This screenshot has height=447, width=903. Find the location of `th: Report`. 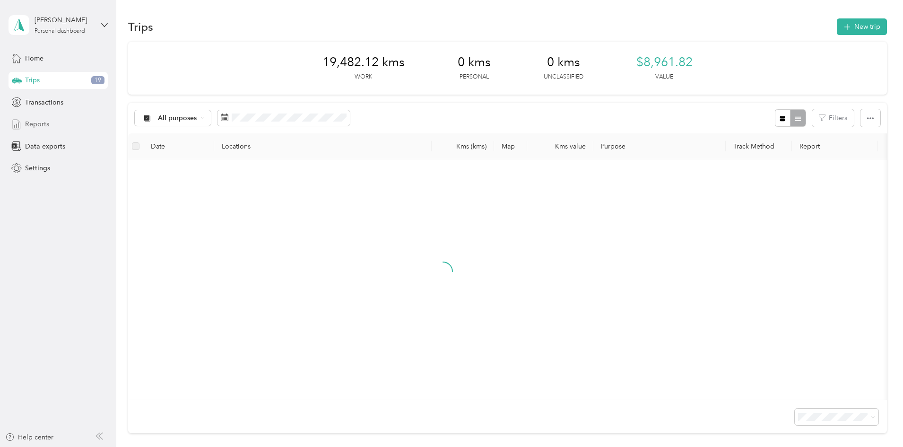

th: Report is located at coordinates (835, 146).